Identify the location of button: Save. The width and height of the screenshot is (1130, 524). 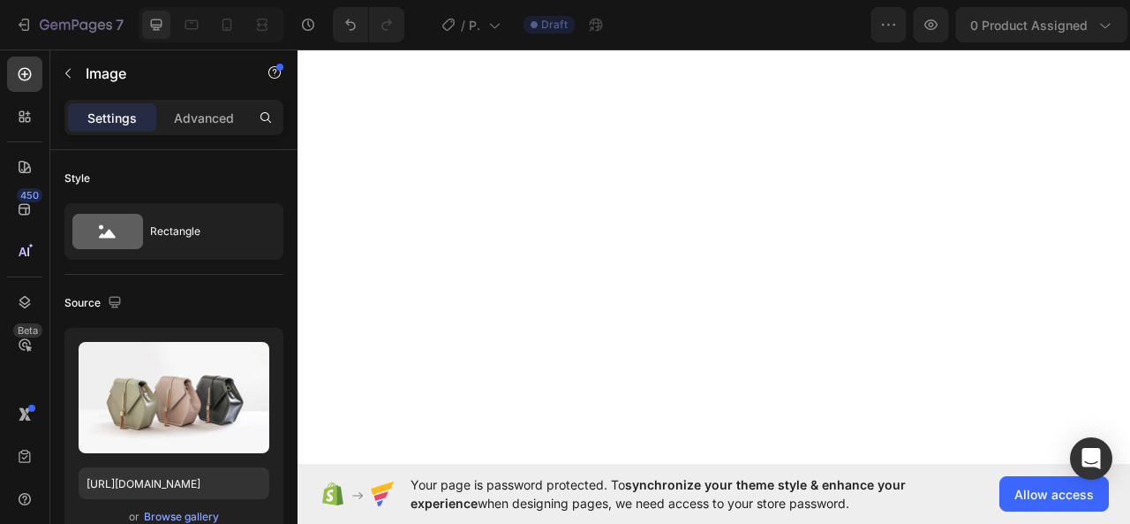
(921, 25).